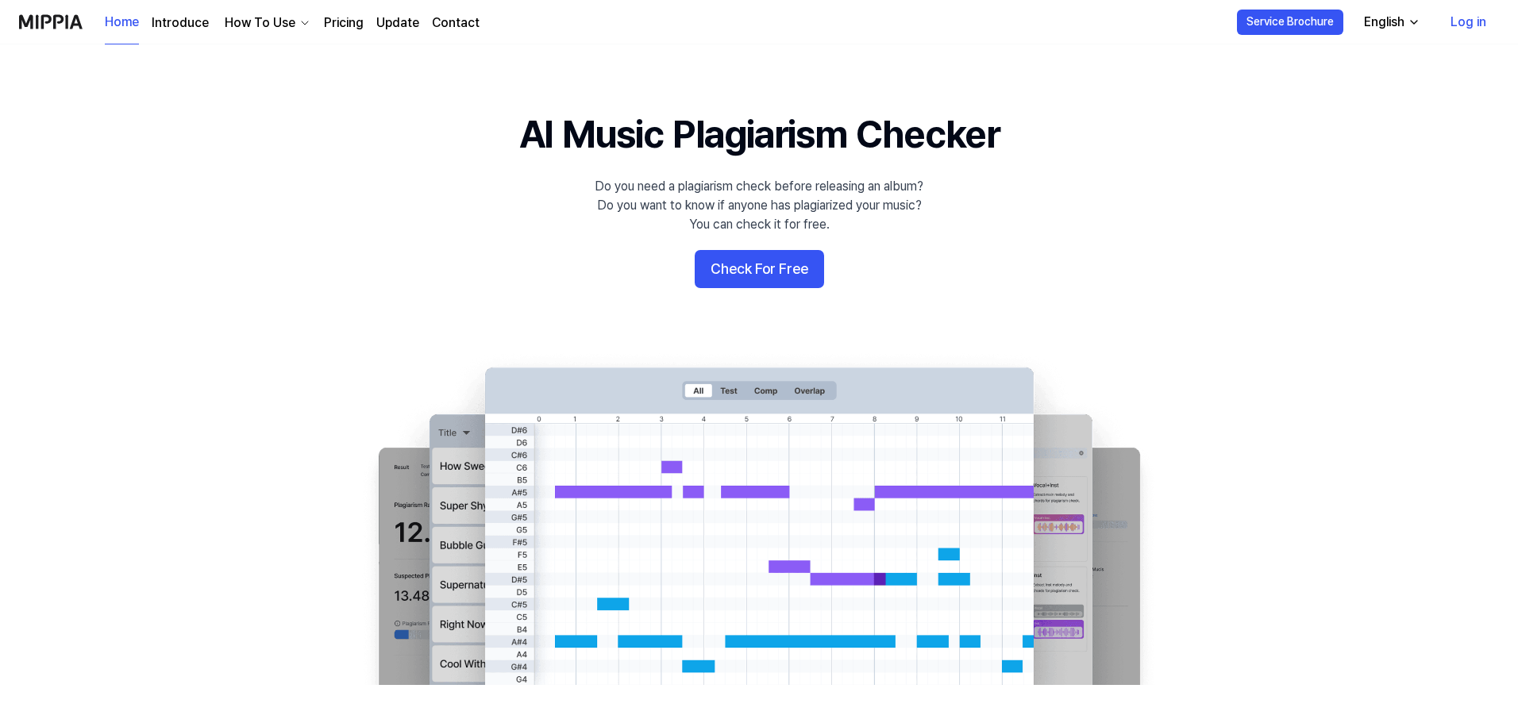  I want to click on button: How To Use, so click(266, 23).